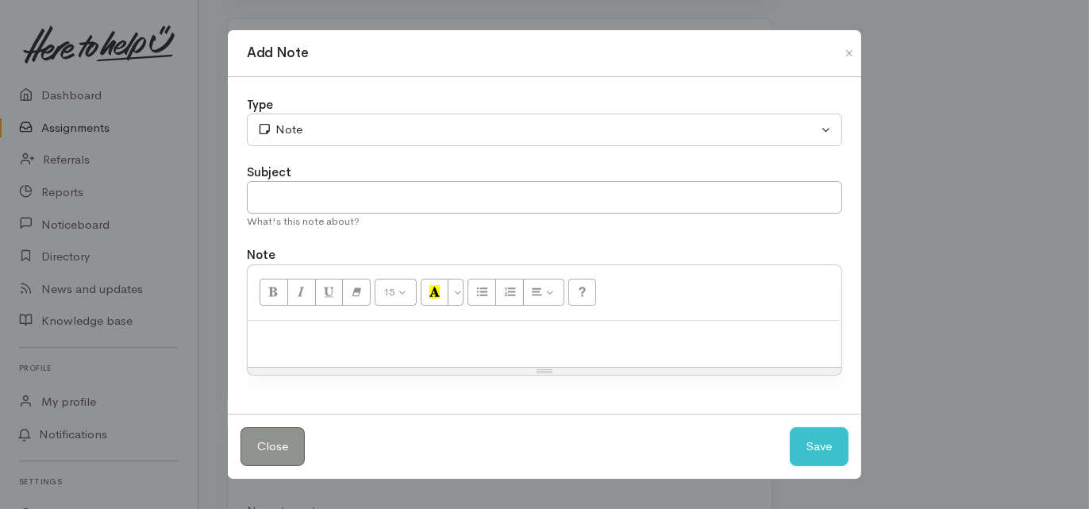 The width and height of the screenshot is (1089, 509). What do you see at coordinates (274, 292) in the screenshot?
I see `button: Bold (CTRL+B)` at bounding box center [274, 292].